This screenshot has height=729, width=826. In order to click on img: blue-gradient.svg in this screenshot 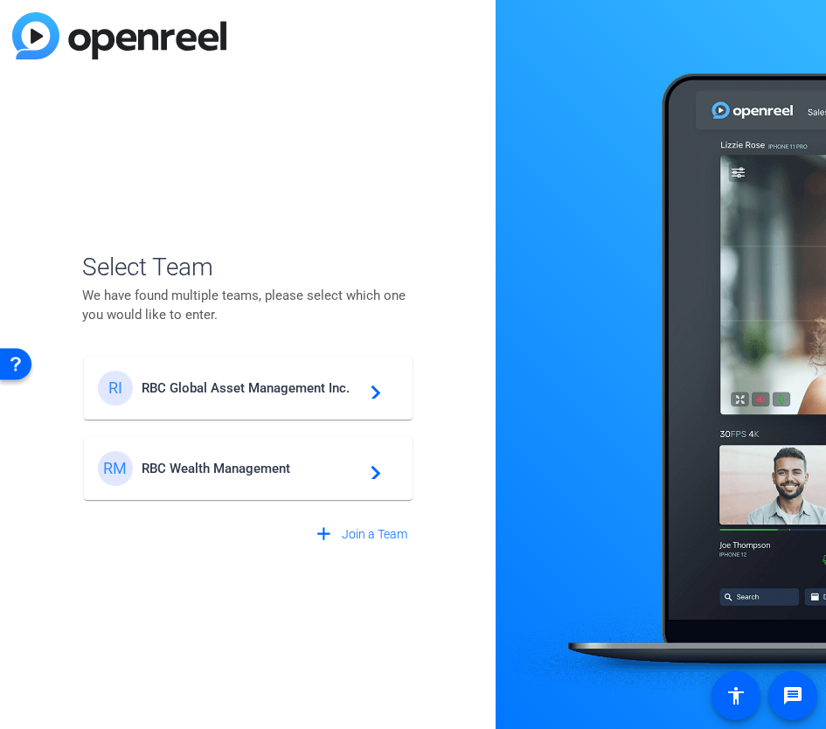, I will do `click(119, 36)`.